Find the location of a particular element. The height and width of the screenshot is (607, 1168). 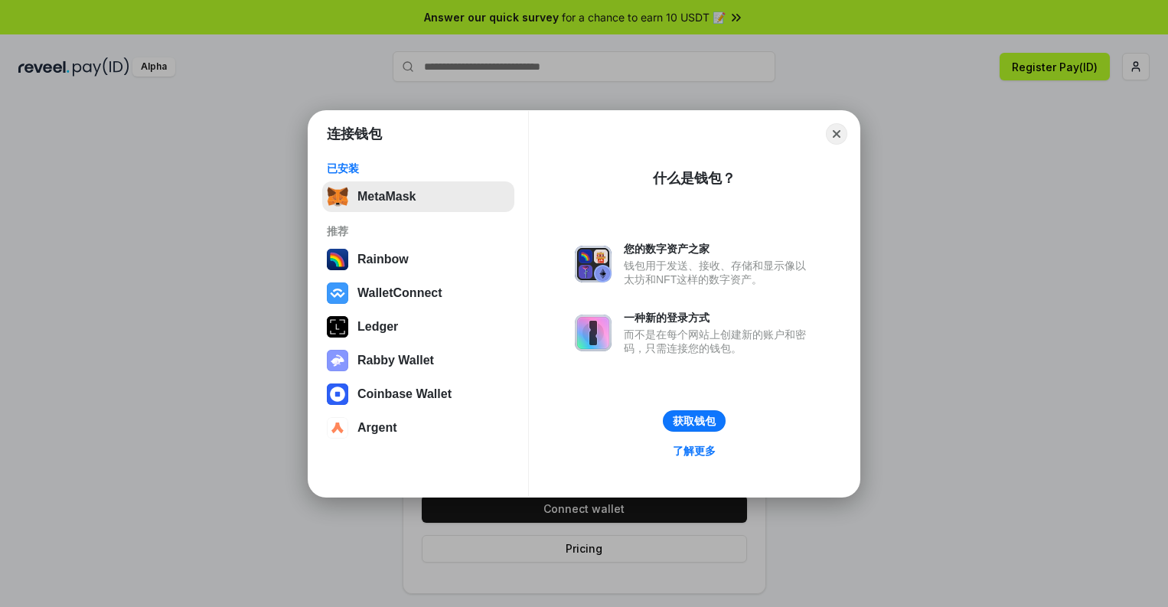

div: 而不是在每个网站上创建新的账户和密码，只需连接您的钱包。 is located at coordinates (719, 341).